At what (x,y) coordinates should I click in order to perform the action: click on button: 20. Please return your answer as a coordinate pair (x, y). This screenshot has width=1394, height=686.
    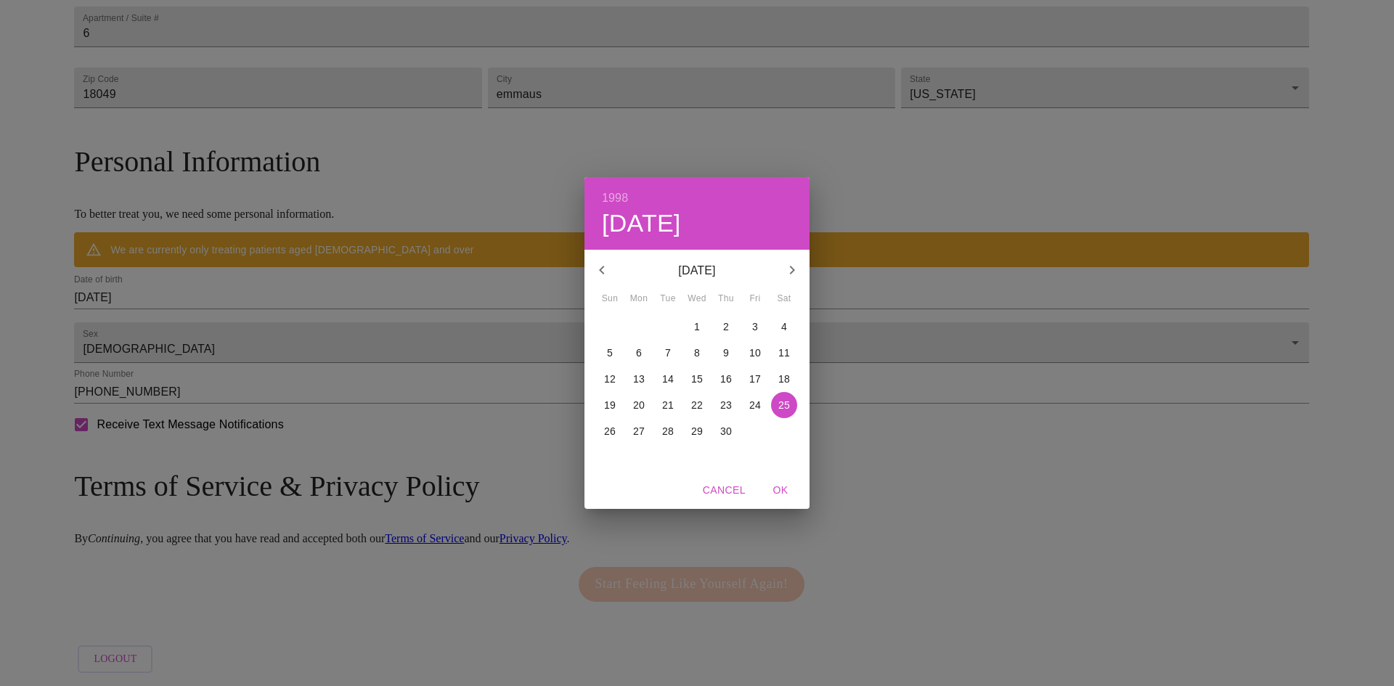
    Looking at the image, I should click on (639, 405).